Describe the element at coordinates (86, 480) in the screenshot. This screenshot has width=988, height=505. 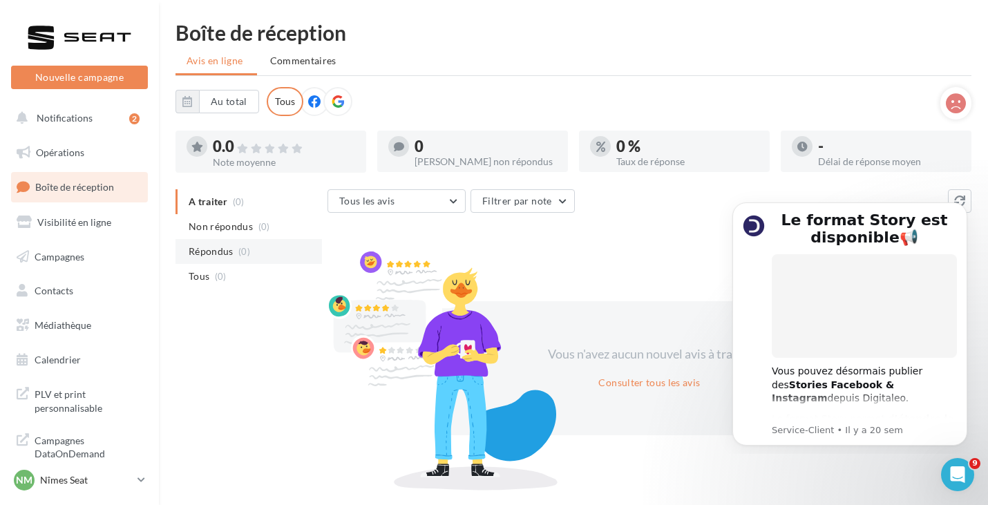
I see `p: Nîmes Seat` at that location.